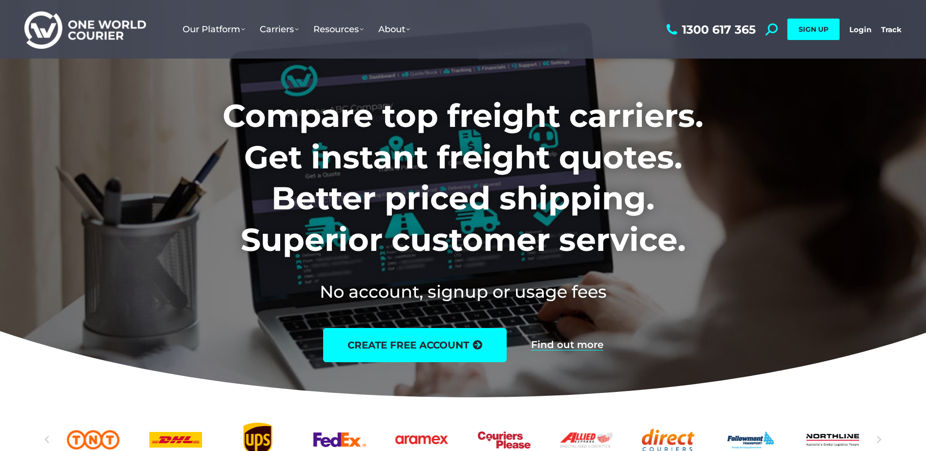 The width and height of the screenshot is (926, 451). What do you see at coordinates (279, 29) in the screenshot?
I see `a: Carriers` at bounding box center [279, 29].